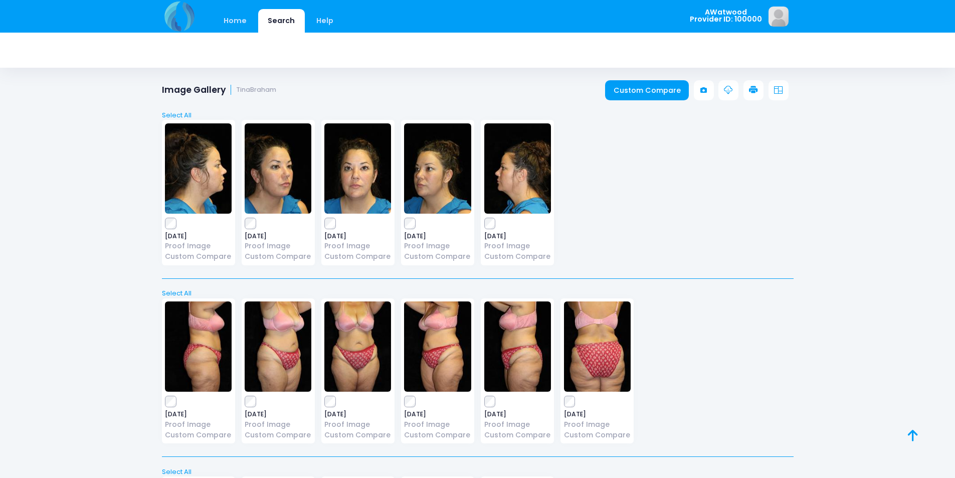  I want to click on span: AWatwood Provider ID: 100000, so click(726, 16).